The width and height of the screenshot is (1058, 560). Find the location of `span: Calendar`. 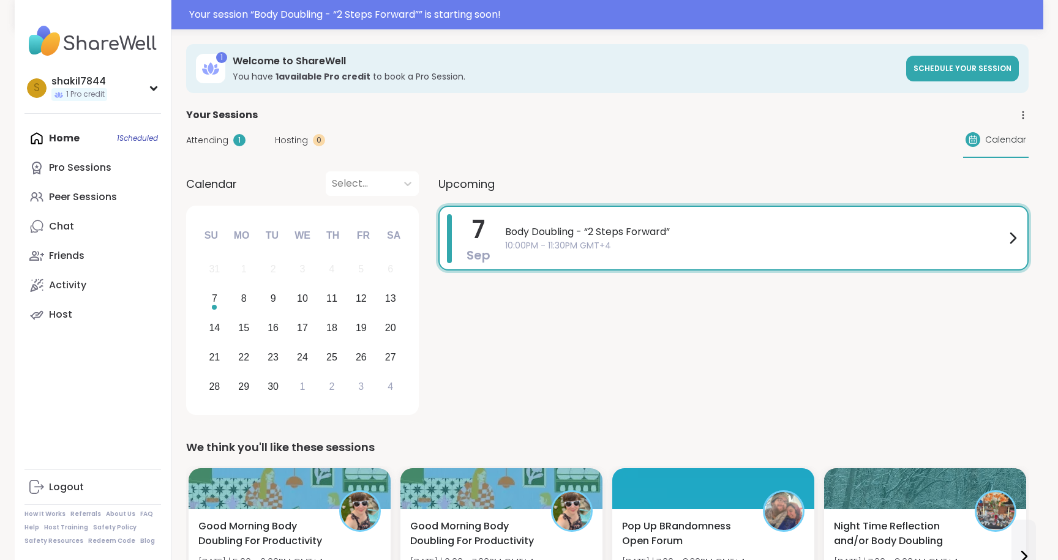

span: Calendar is located at coordinates (211, 184).